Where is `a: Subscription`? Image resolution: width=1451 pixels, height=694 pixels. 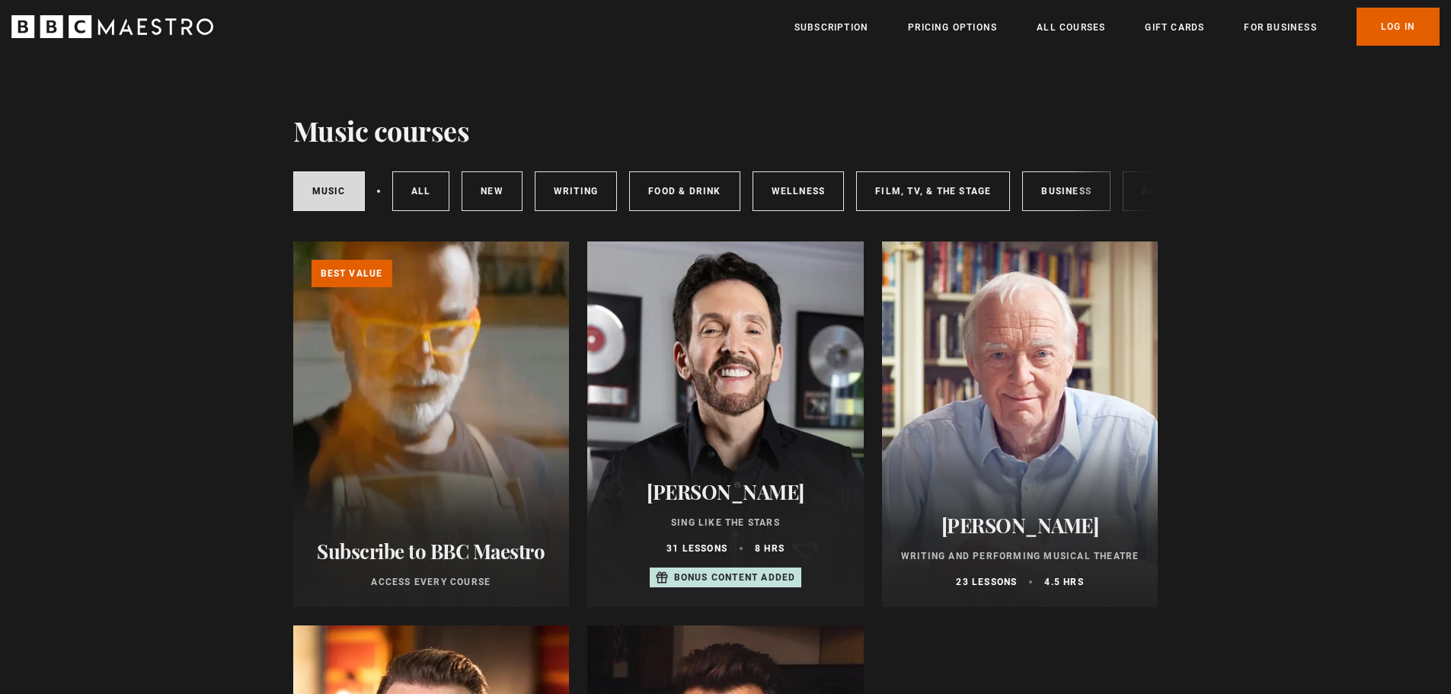
a: Subscription is located at coordinates (831, 27).